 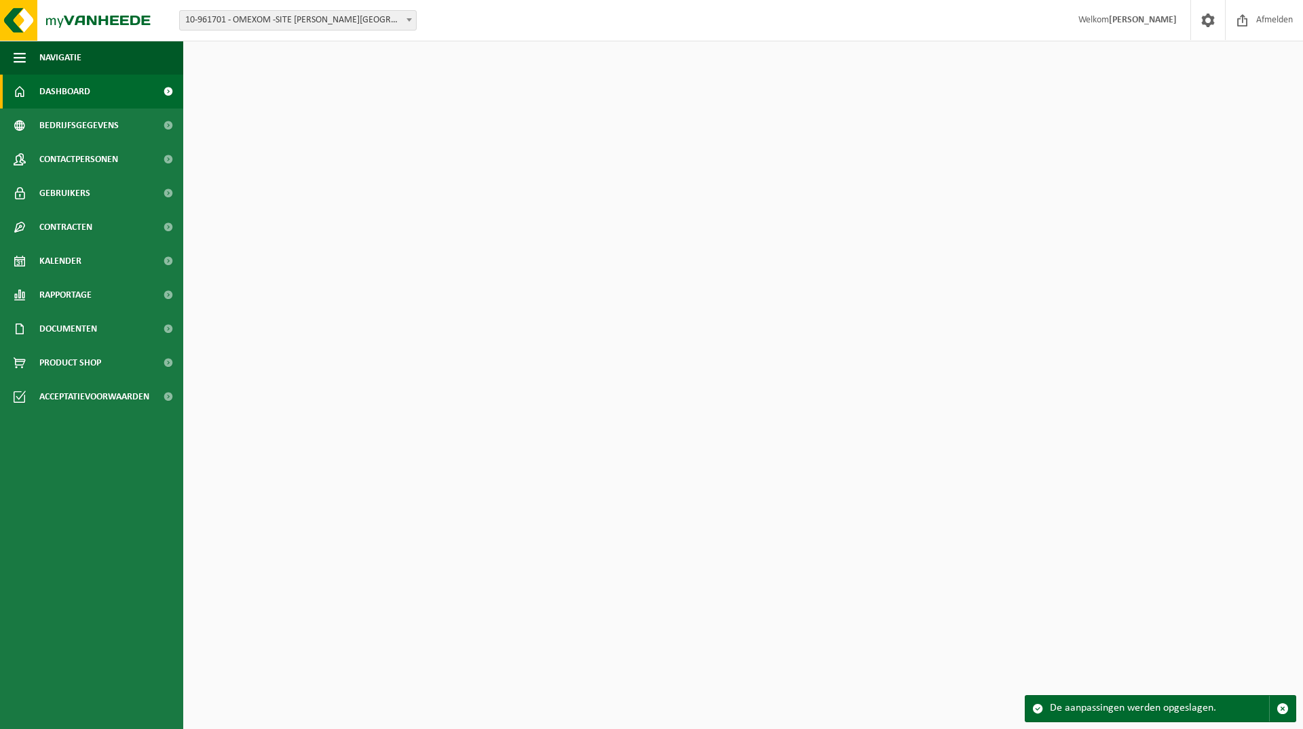 I want to click on span: Kalender, so click(x=60, y=261).